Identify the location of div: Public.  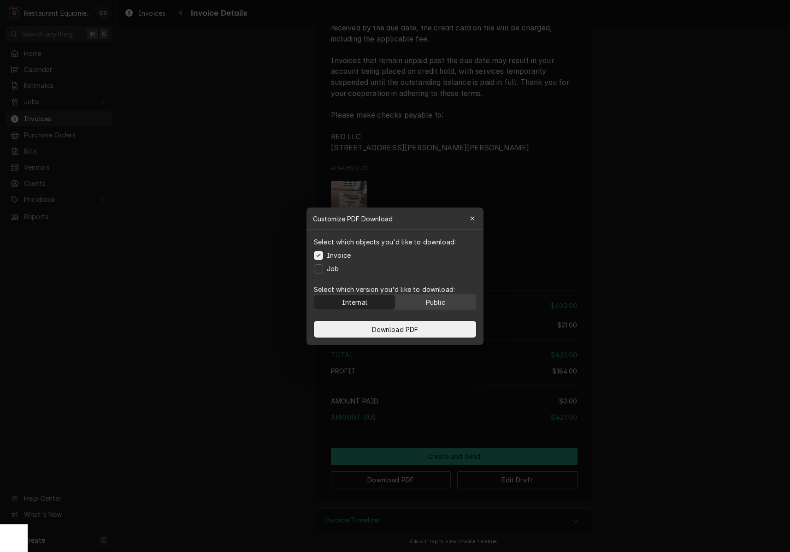
(436, 301).